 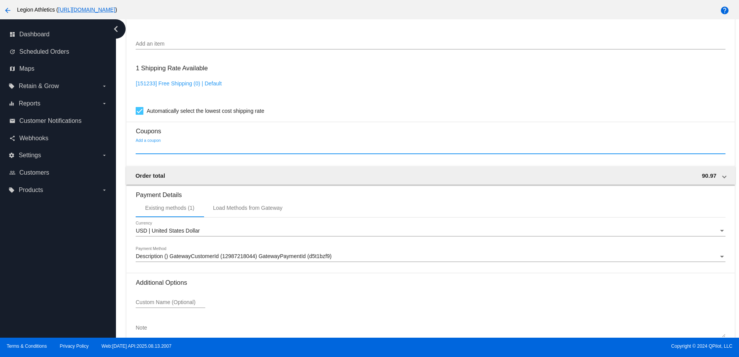 I want to click on input: Custom Name (Optional), so click(x=170, y=303).